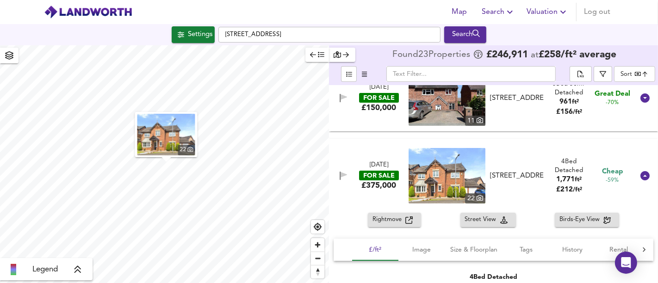 The image size is (658, 283). What do you see at coordinates (465, 35) in the screenshot?
I see `div: Run Your Search` at bounding box center [465, 35].